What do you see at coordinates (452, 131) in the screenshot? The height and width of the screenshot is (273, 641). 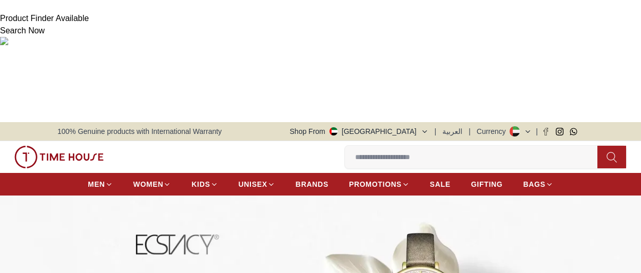 I see `span: العربية` at bounding box center [452, 131].